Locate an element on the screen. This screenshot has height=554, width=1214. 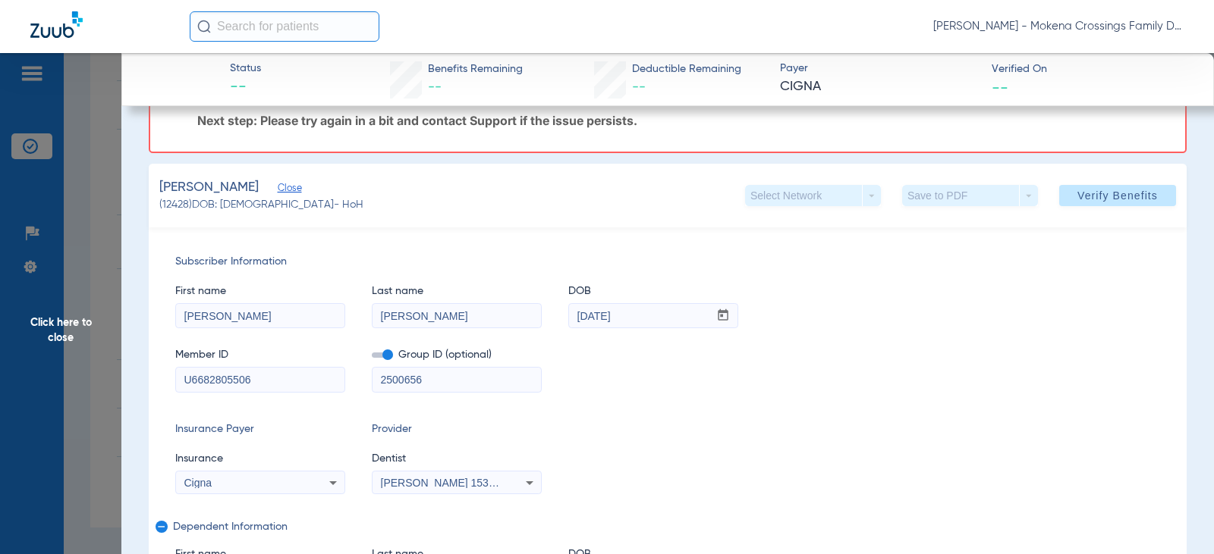
button: Open calendar is located at coordinates (723, 316).